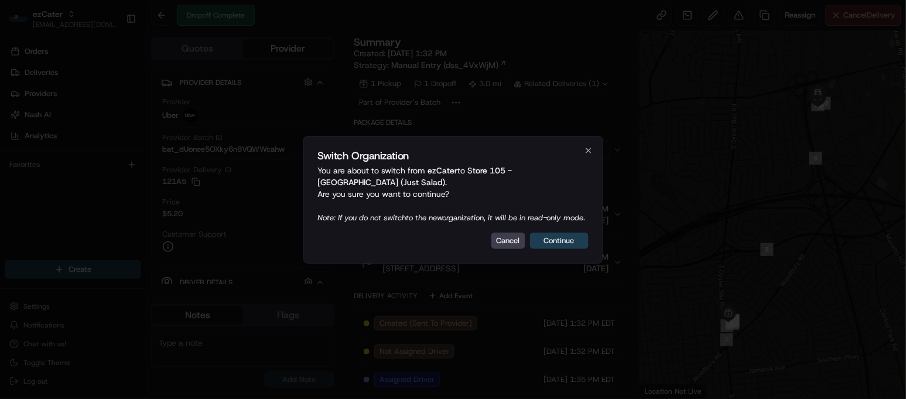 The image size is (906, 399). Describe the element at coordinates (508, 241) in the screenshot. I see `button: Cancel` at that location.